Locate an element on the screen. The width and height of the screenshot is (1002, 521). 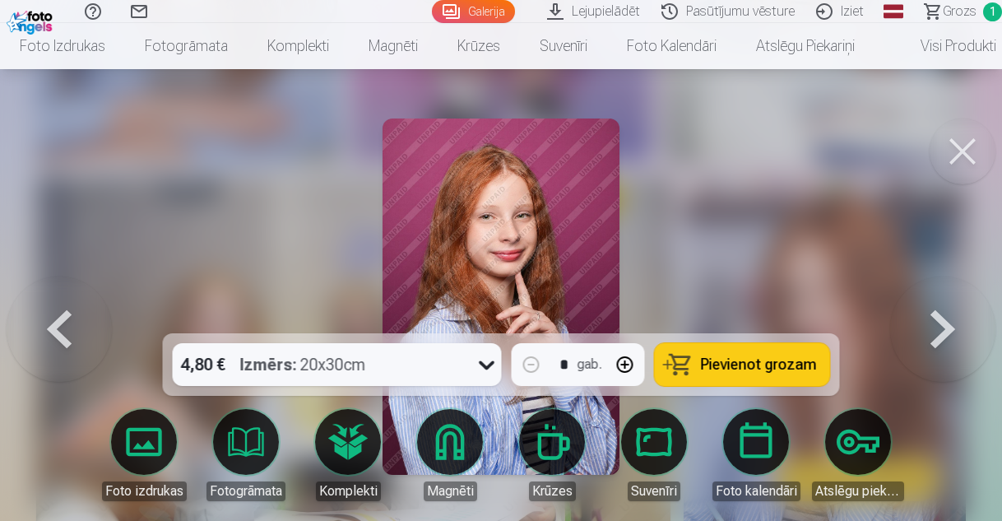
div: Krūzes is located at coordinates (552, 491).